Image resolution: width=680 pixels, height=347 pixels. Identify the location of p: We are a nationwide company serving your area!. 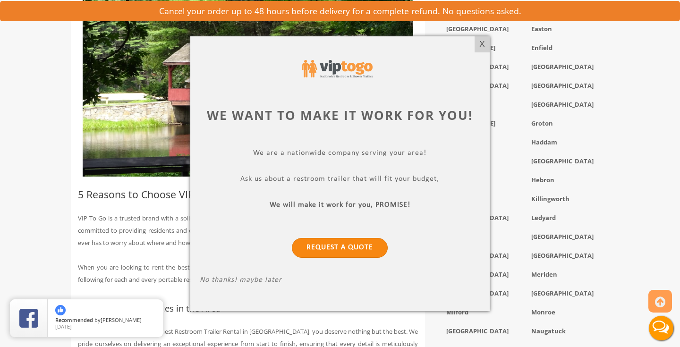
(340, 153).